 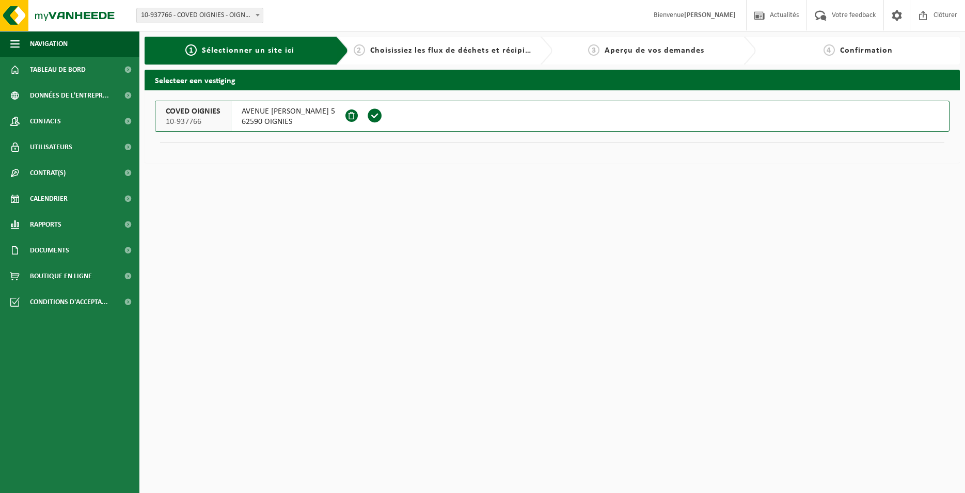 What do you see at coordinates (193, 122) in the screenshot?
I see `span: 10-937766` at bounding box center [193, 122].